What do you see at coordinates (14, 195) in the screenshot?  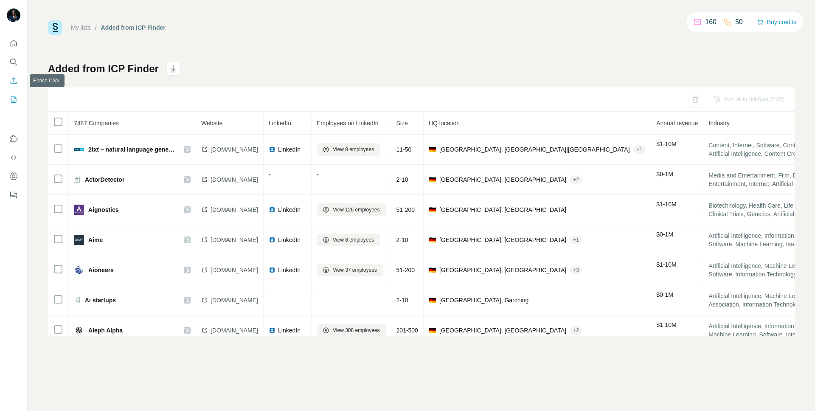 I see `button: Feedback` at bounding box center [14, 195].